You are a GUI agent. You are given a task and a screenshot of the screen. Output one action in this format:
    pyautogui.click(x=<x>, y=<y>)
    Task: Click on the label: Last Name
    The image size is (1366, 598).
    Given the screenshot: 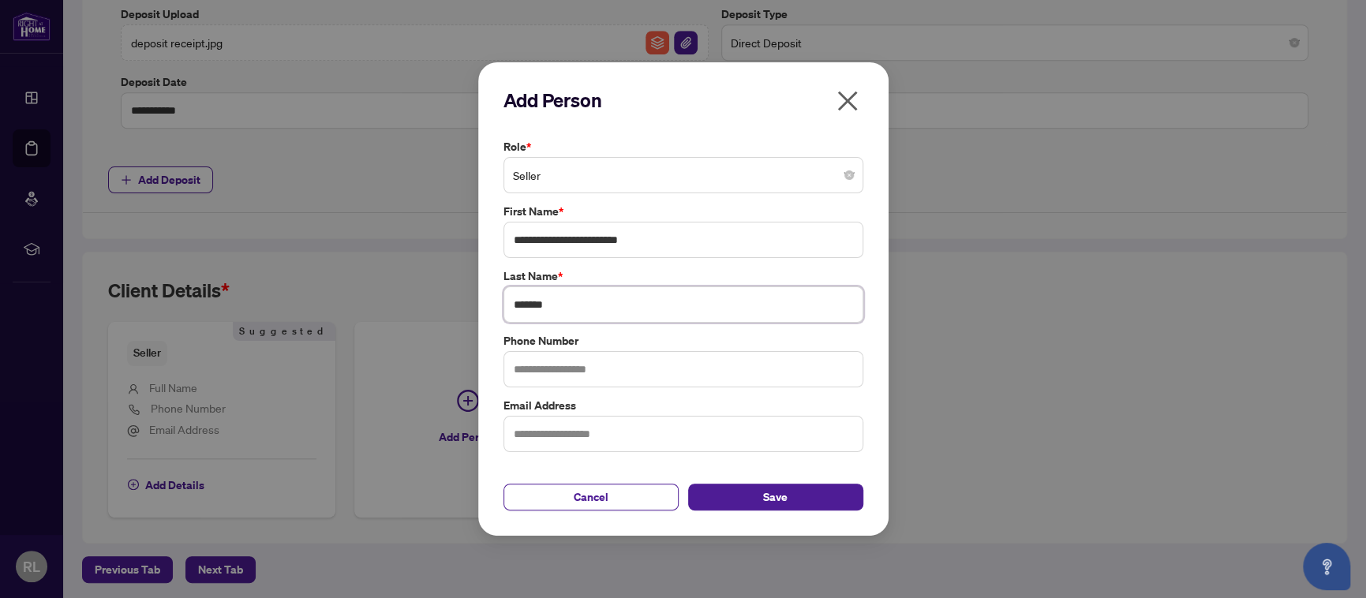 What is the action you would take?
    pyautogui.click(x=684, y=276)
    